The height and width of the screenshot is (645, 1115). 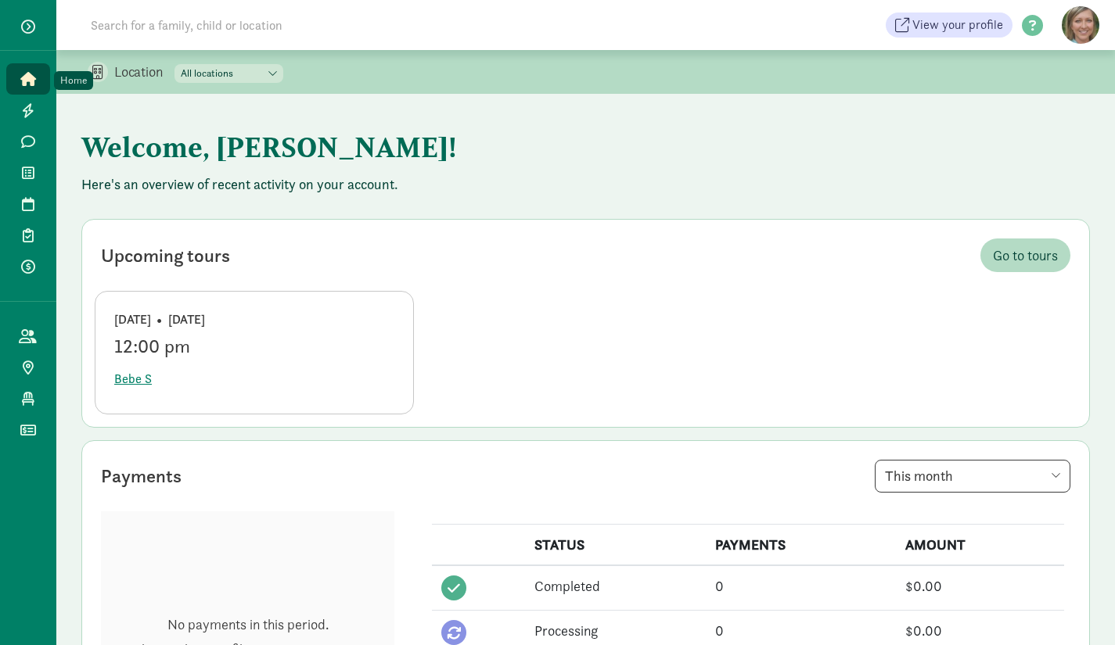 I want to click on div: Processing, so click(x=615, y=631).